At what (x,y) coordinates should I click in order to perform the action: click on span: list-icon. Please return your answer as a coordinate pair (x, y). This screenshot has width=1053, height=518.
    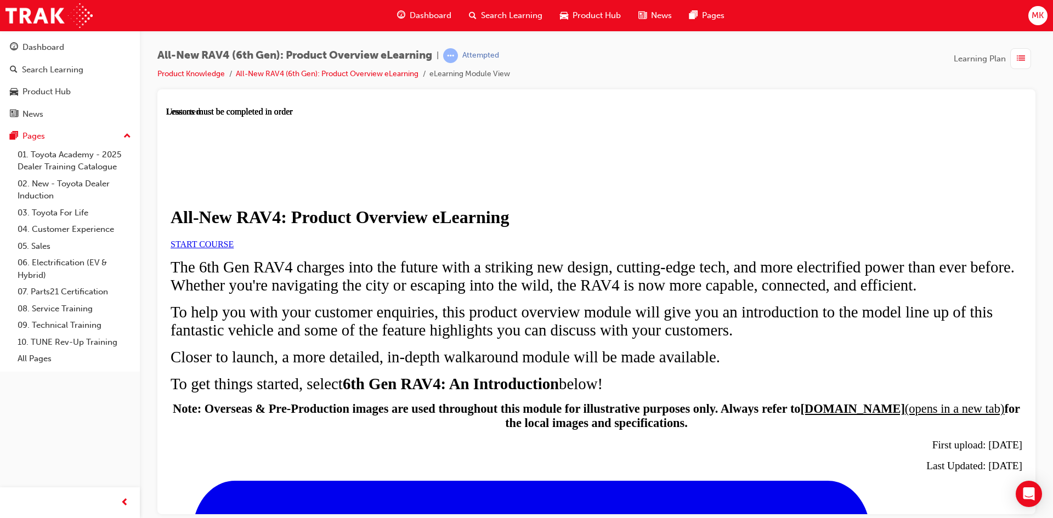
    Looking at the image, I should click on (1021, 59).